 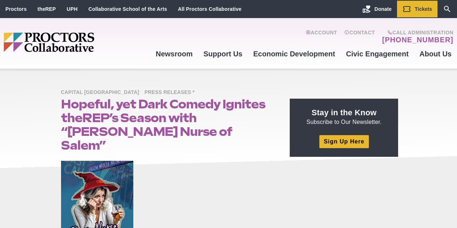 What do you see at coordinates (47, 9) in the screenshot?
I see `a: theREP` at bounding box center [47, 9].